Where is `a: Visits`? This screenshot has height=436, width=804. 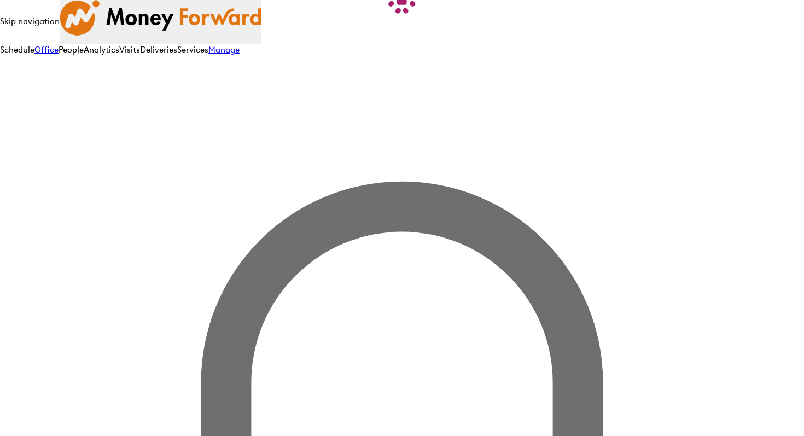
a: Visits is located at coordinates (130, 50).